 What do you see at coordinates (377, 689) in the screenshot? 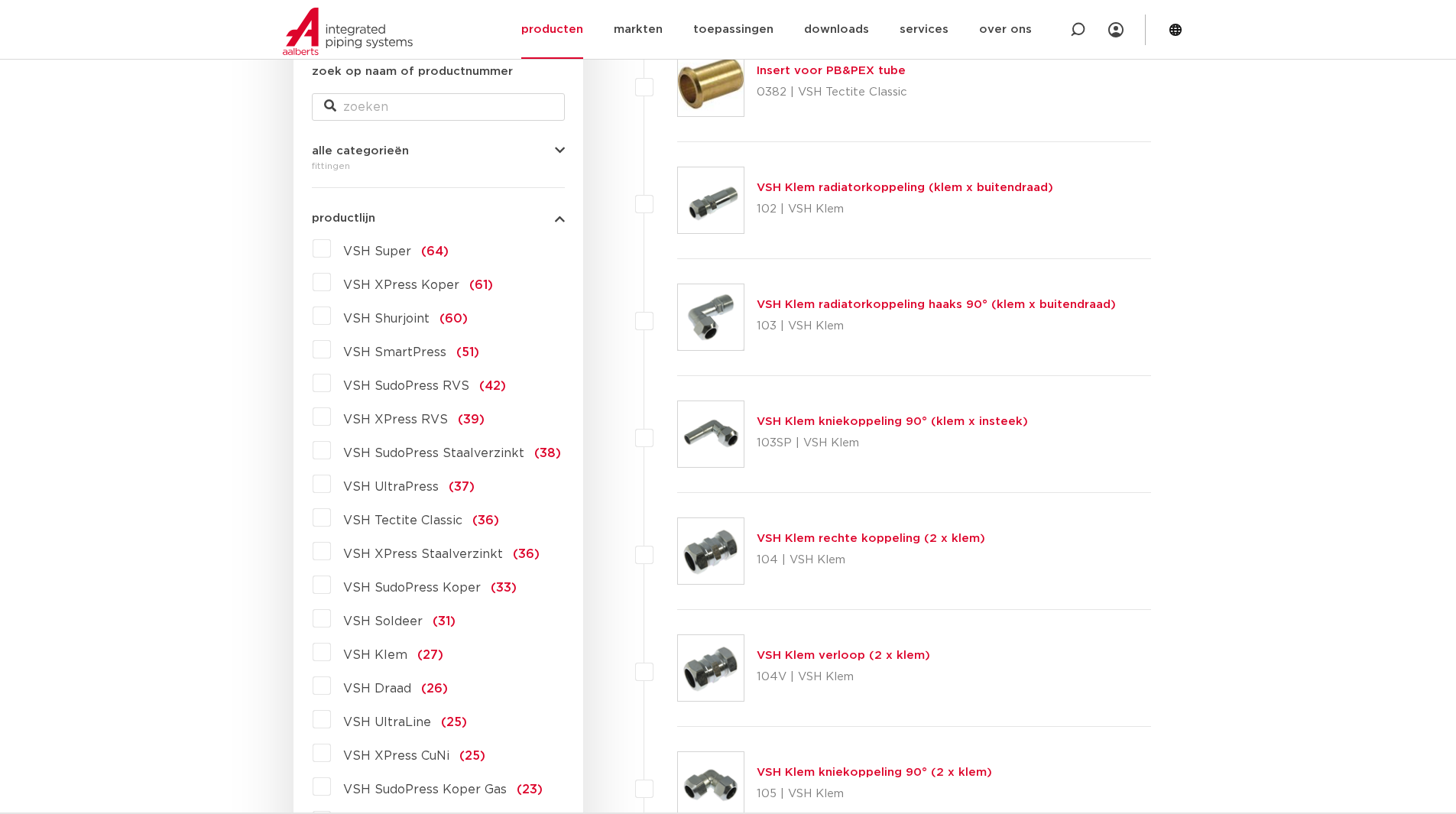
I see `span: VSH Draad` at bounding box center [377, 689].